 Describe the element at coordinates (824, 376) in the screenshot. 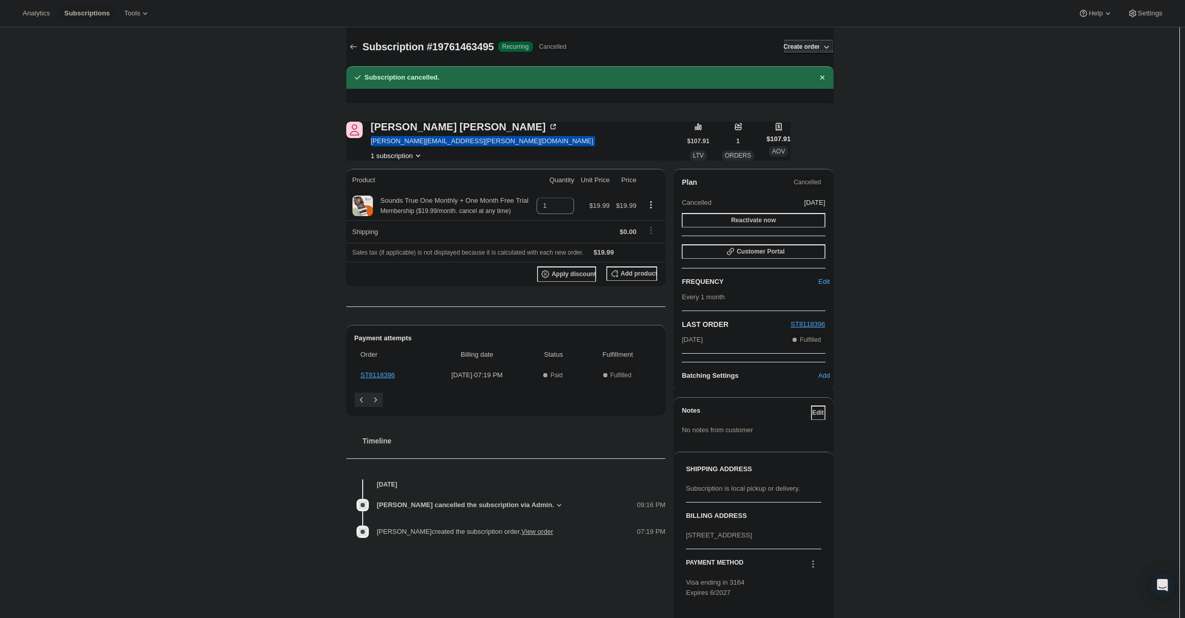

I see `button: Add` at that location.